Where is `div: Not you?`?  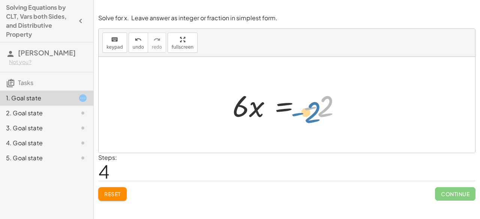
div: Not you? is located at coordinates (48, 62).